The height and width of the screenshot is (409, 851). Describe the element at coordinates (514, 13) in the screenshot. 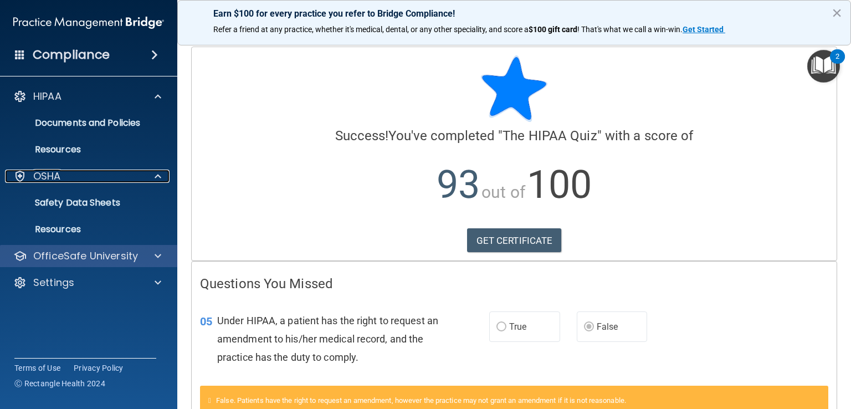

I see `p: Earn $100 for every practice you refer to Bridge Compliance!` at that location.